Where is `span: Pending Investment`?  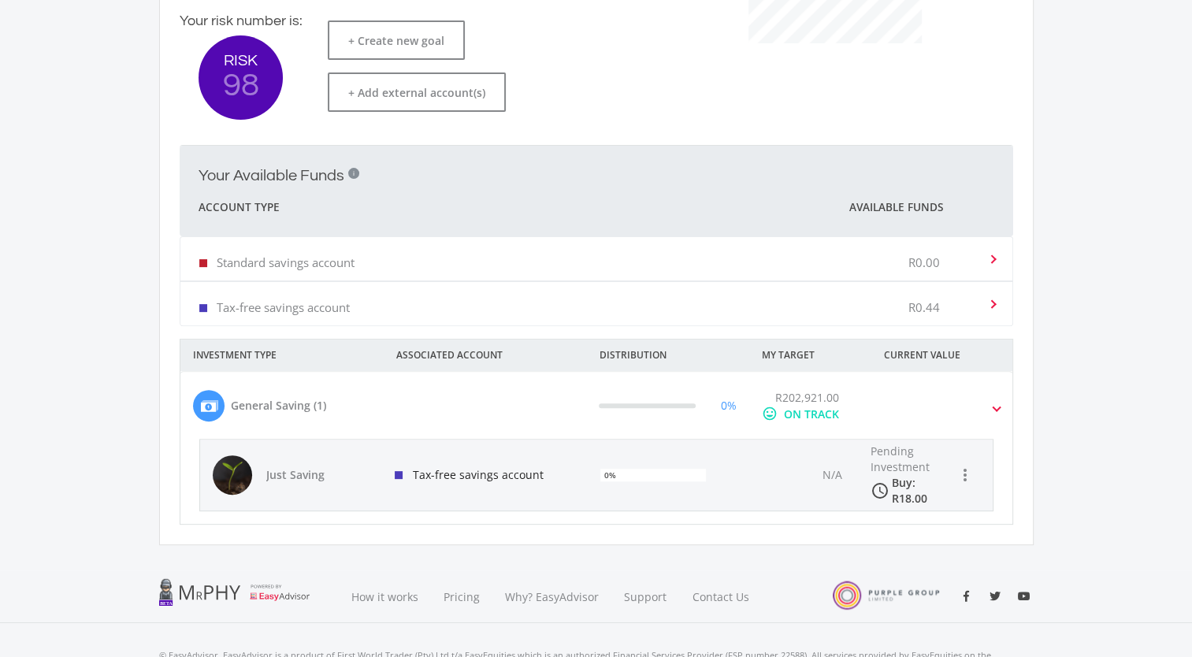 span: Pending Investment is located at coordinates (899, 459).